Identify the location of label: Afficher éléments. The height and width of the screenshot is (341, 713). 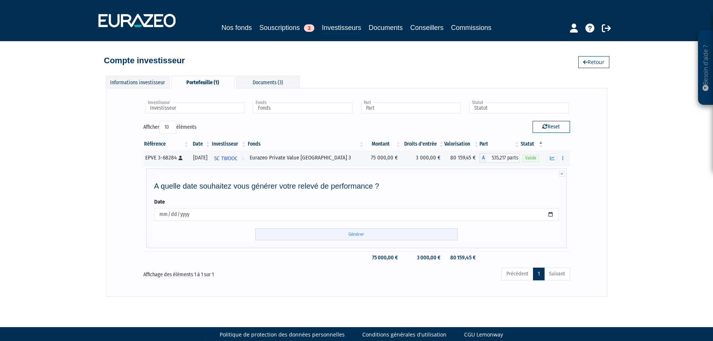
(170, 127).